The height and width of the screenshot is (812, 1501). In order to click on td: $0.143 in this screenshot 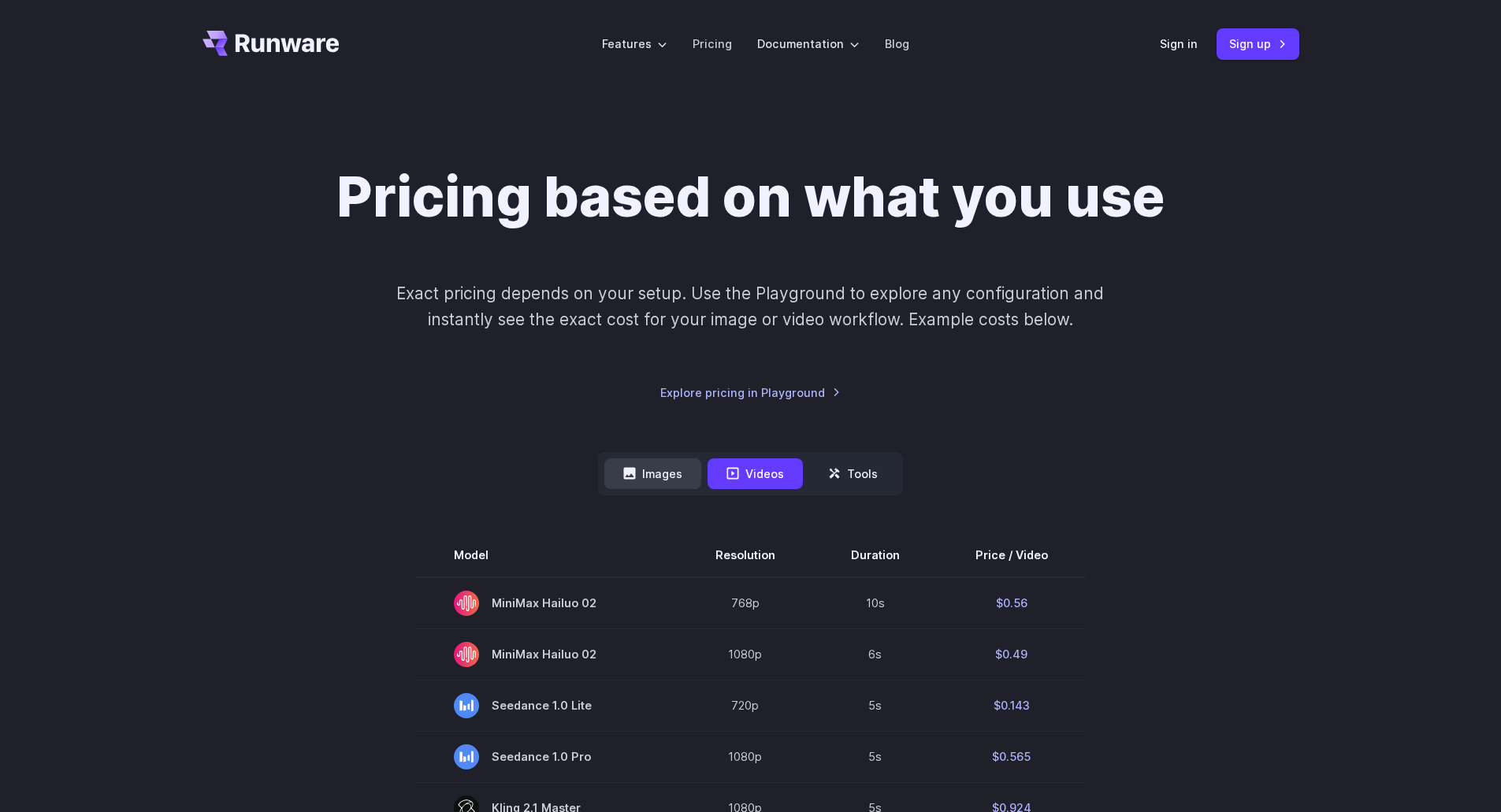, I will do `click(1012, 705)`.